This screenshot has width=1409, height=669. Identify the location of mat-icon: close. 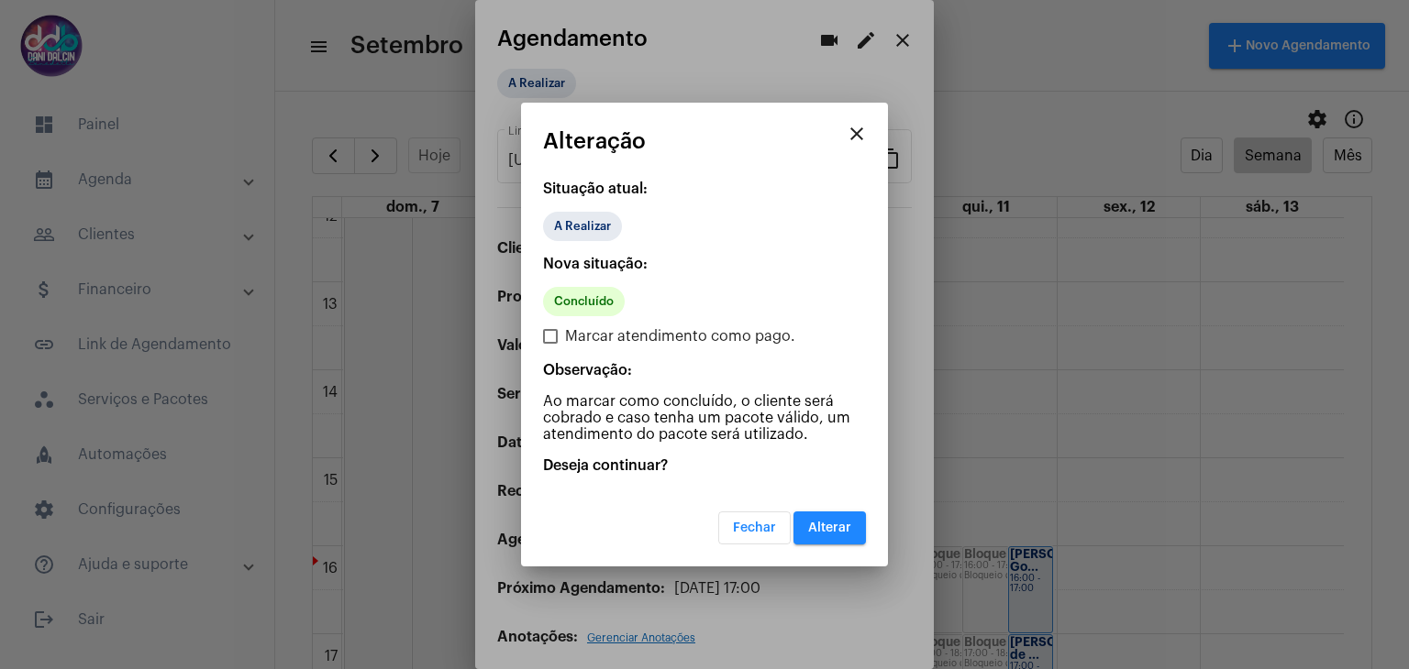
(856, 134).